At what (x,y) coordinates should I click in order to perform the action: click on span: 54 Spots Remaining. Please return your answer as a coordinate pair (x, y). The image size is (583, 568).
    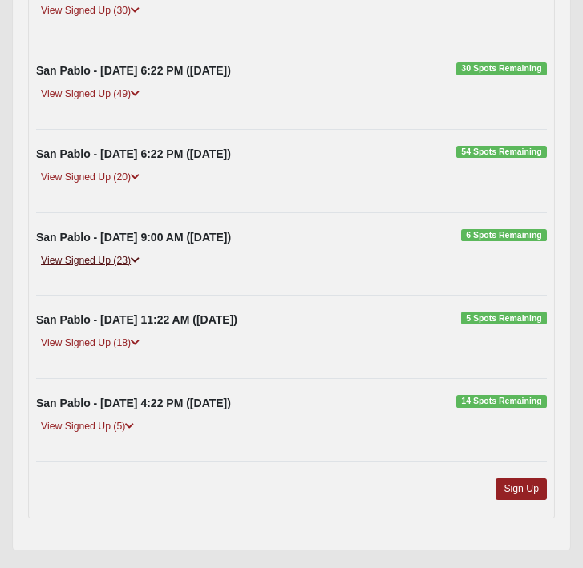
    Looking at the image, I should click on (501, 152).